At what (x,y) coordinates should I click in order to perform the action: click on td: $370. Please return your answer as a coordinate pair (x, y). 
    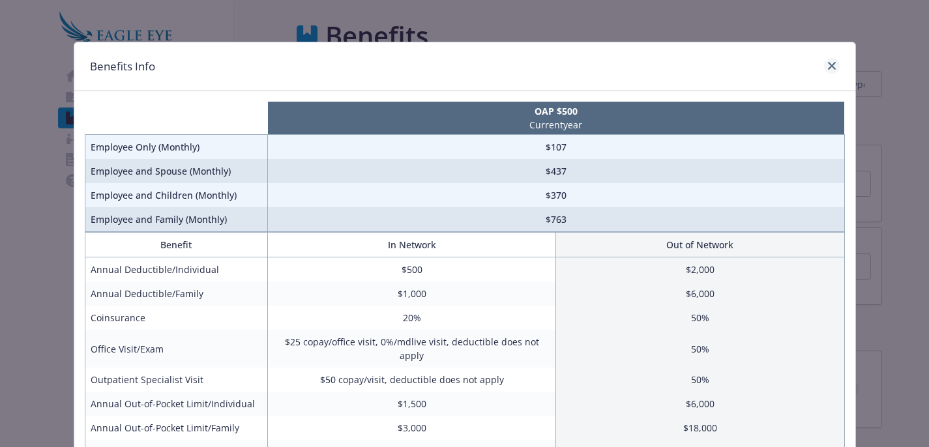
    Looking at the image, I should click on (556, 195).